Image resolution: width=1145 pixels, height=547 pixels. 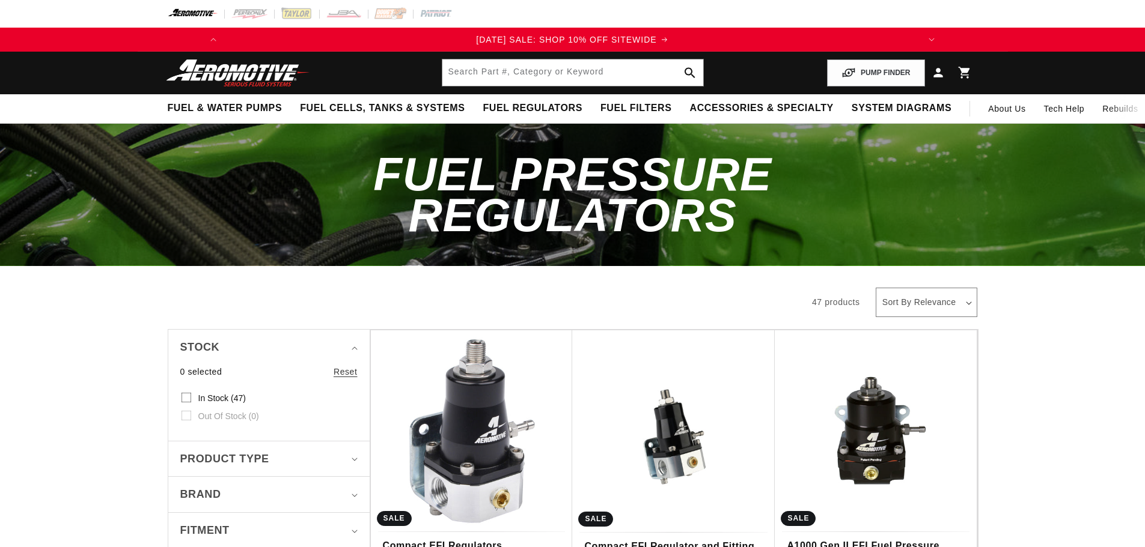 What do you see at coordinates (201, 372) in the screenshot?
I see `span: 0 selected` at bounding box center [201, 372].